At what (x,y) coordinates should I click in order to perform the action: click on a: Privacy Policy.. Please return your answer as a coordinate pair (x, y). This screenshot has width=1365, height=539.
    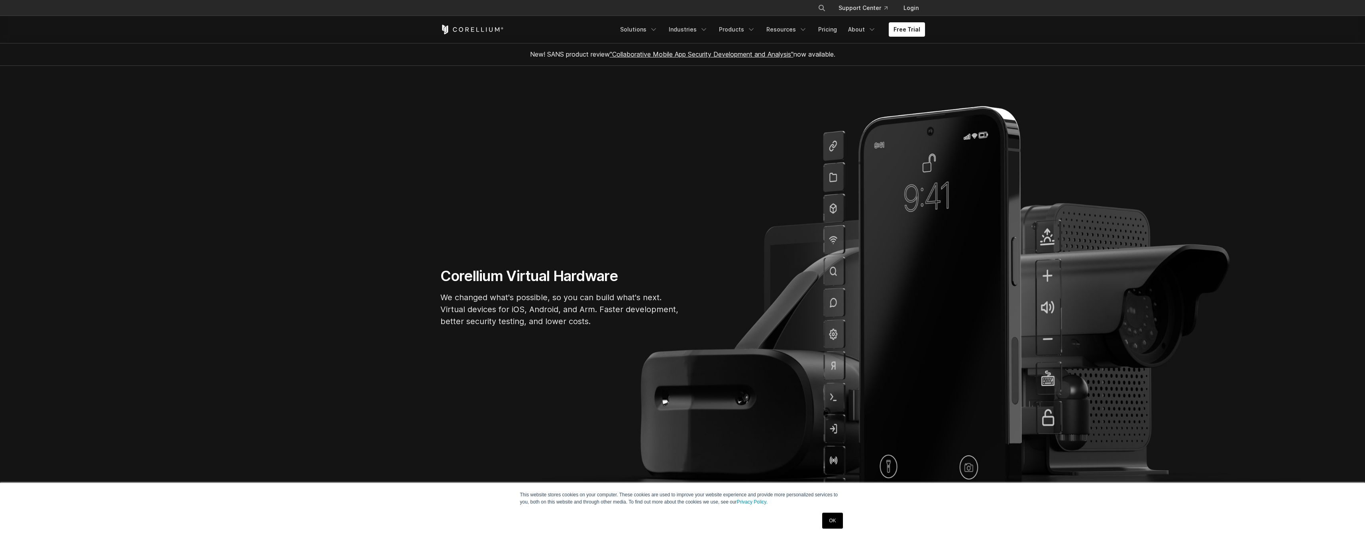
    Looking at the image, I should click on (752, 502).